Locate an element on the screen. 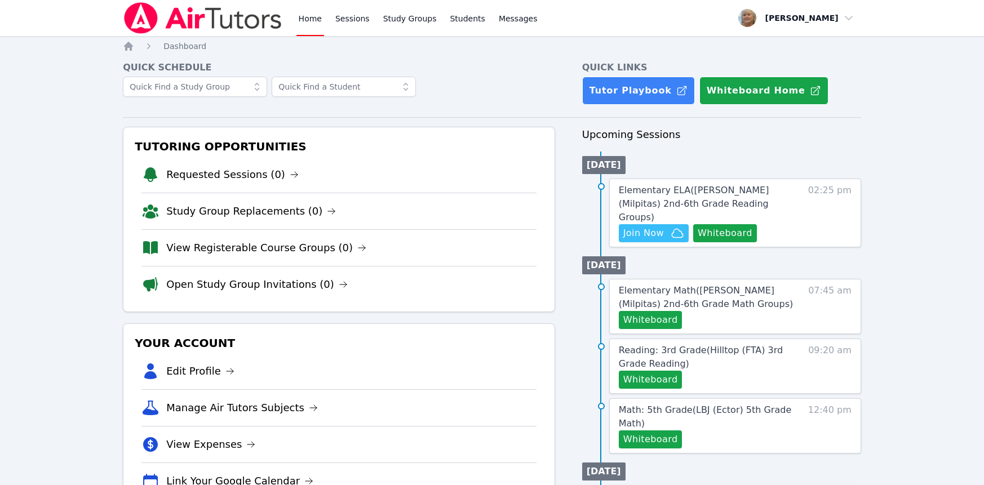 Image resolution: width=984 pixels, height=485 pixels. a: Dashboard is located at coordinates (185, 46).